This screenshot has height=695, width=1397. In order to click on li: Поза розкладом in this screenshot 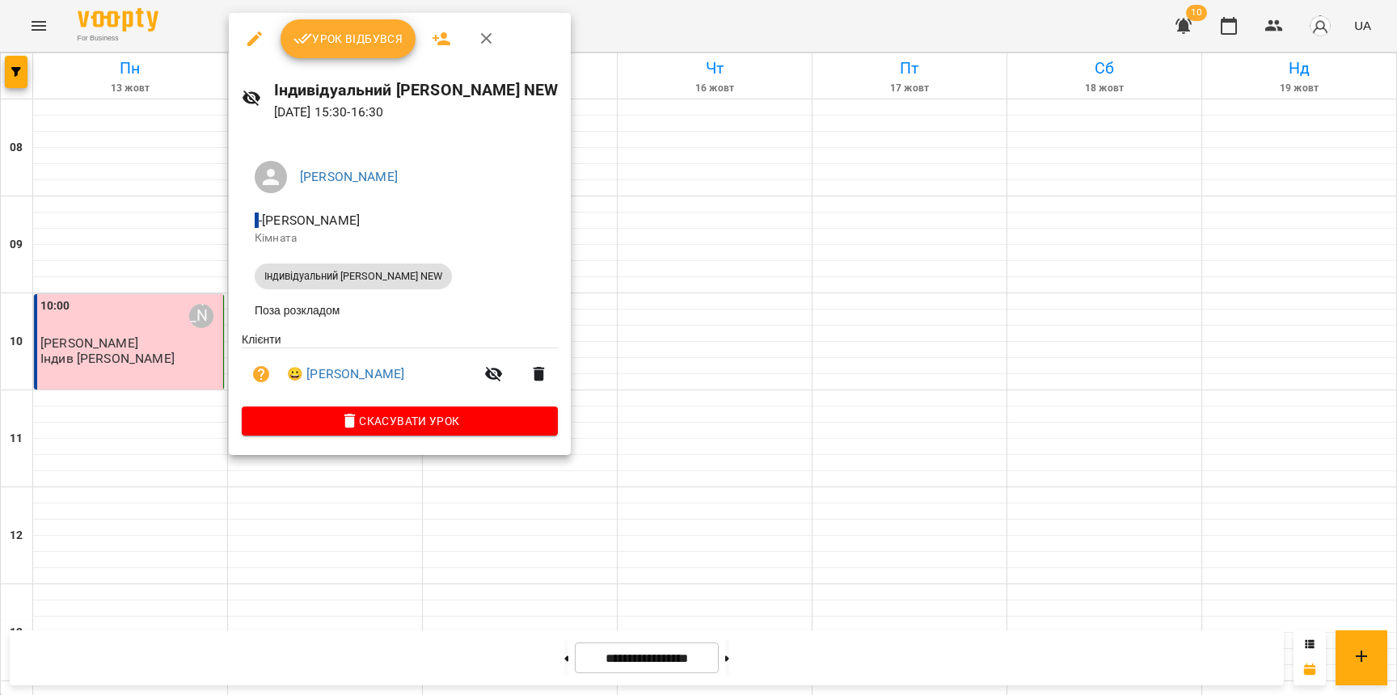, I will do `click(399, 310)`.